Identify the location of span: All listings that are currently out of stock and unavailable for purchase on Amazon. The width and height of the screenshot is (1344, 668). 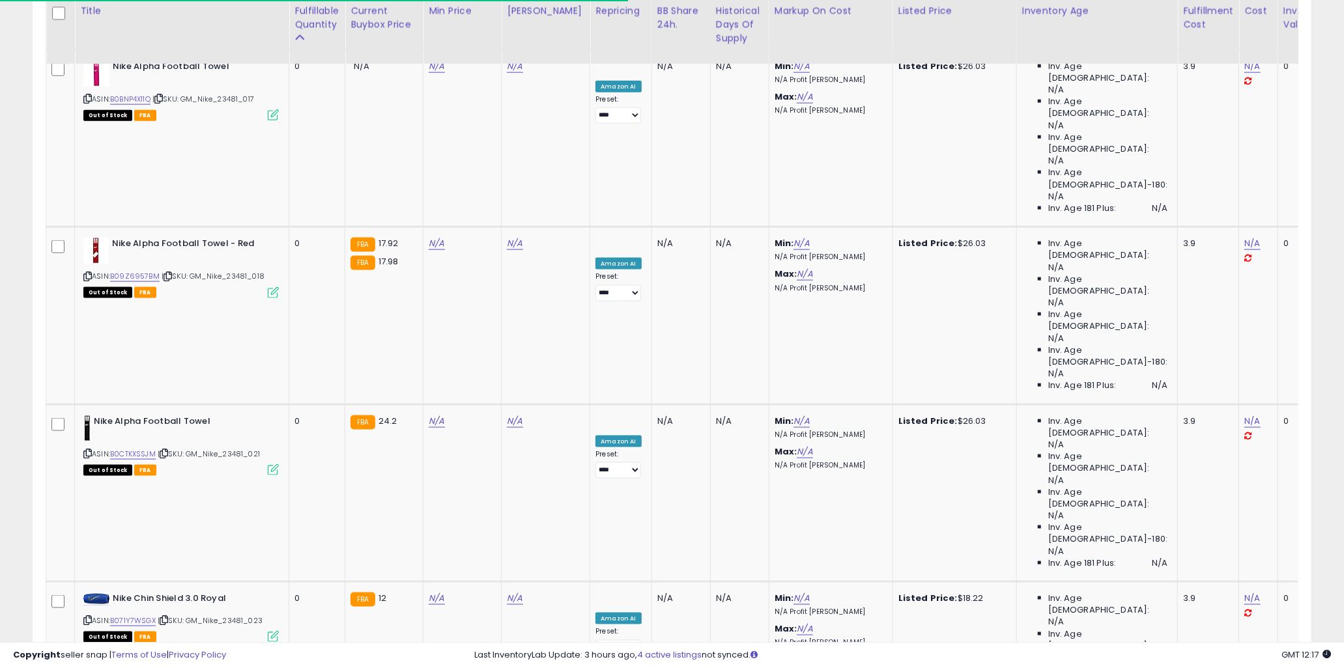
(107, 293).